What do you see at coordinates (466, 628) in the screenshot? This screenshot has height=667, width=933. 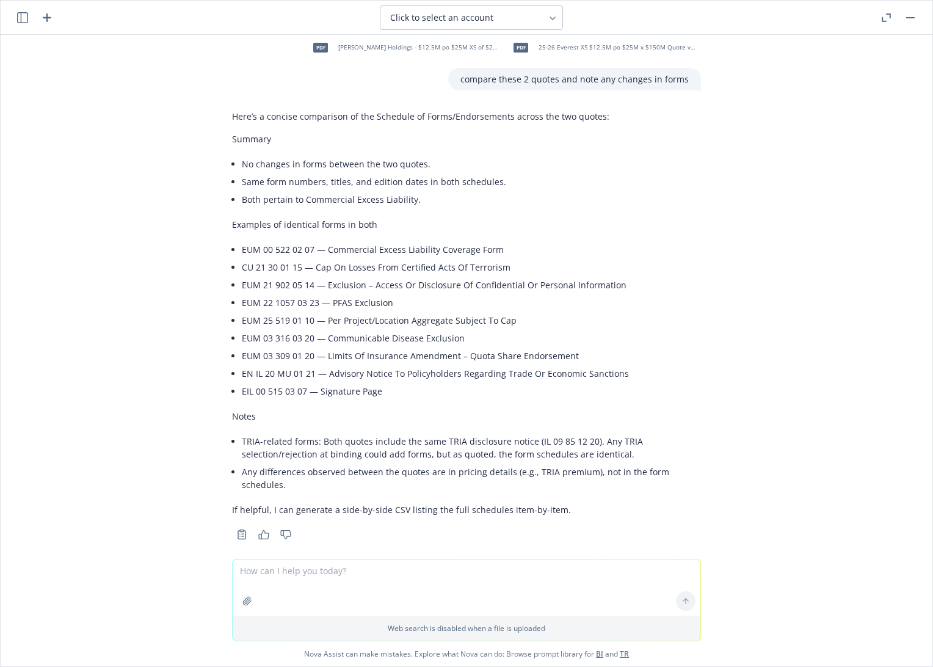 I see `p: Web search is disabled when a file is uploaded` at bounding box center [466, 628].